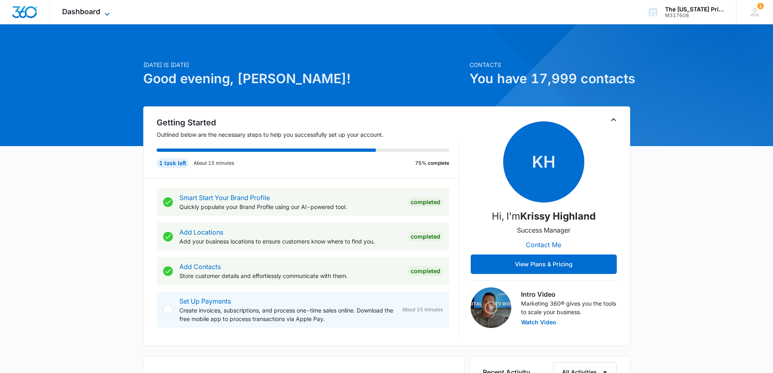 The image size is (773, 373). I want to click on p: About 15 minutes, so click(214, 163).